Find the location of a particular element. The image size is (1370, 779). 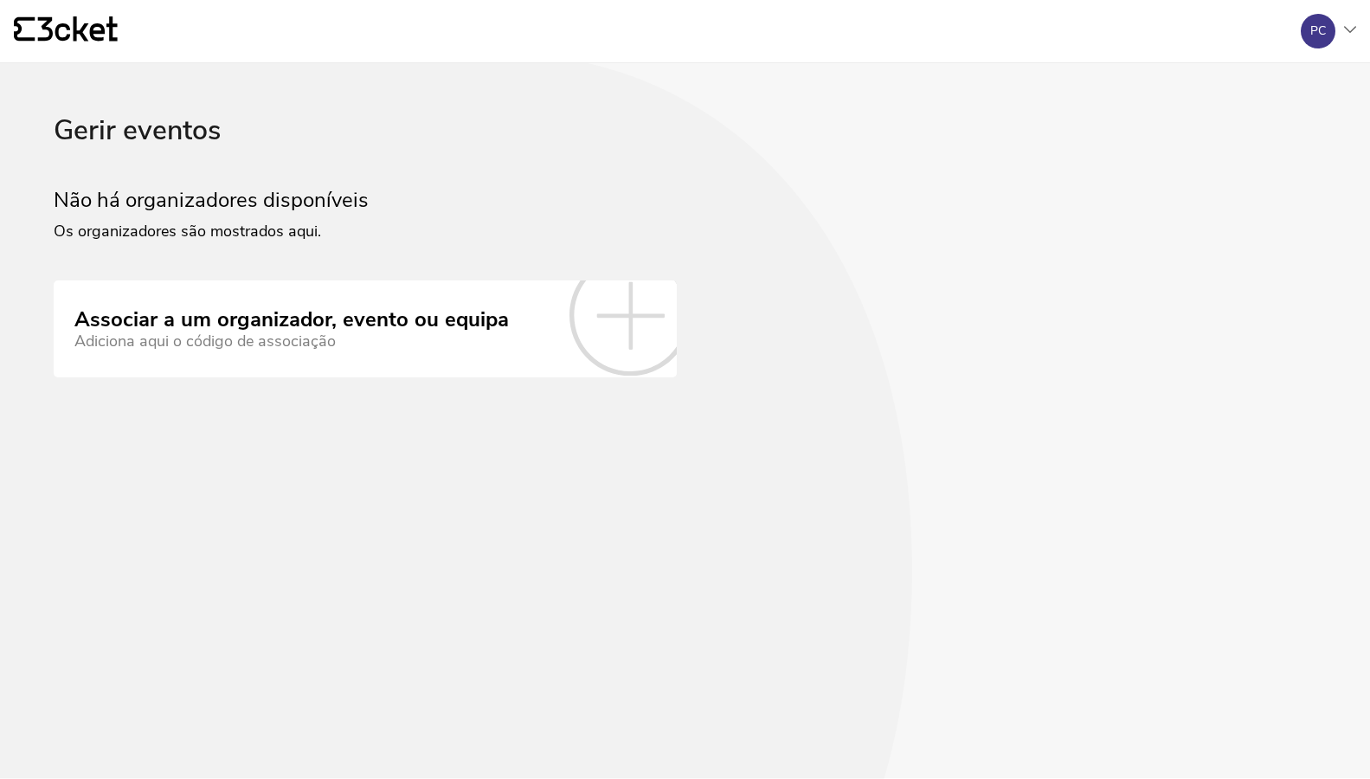

div: Gerir eventos is located at coordinates (684, 151).